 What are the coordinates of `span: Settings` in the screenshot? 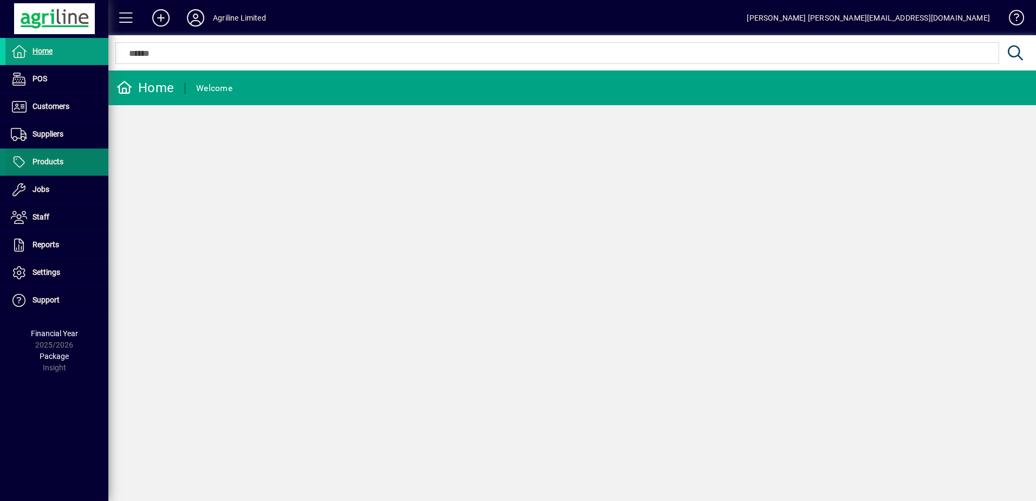 It's located at (46, 272).